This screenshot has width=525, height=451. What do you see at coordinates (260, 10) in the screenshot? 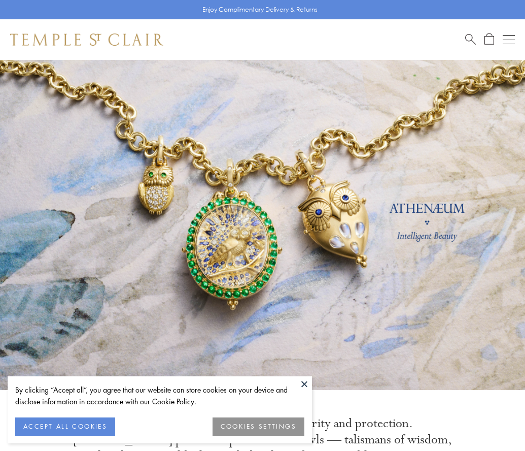
I see `p: Enjoy Complimentary Delivery & Returns` at bounding box center [260, 10].